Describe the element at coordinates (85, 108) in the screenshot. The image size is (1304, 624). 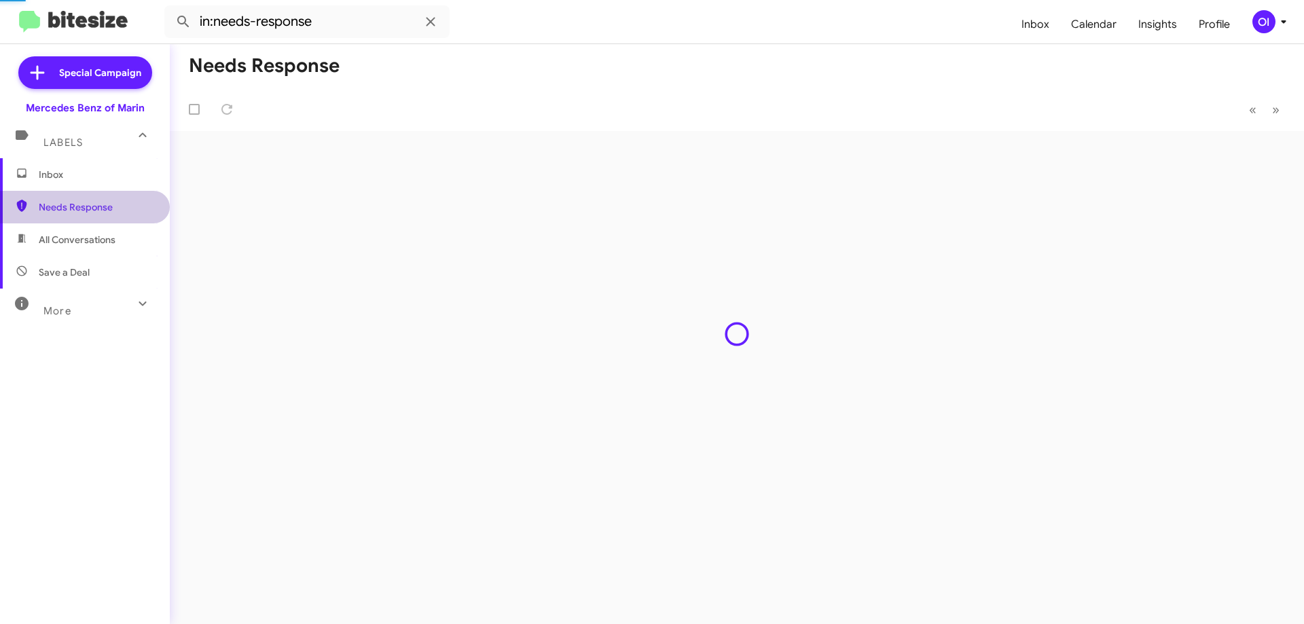
I see `div: Mercedes Benz of Marin` at that location.